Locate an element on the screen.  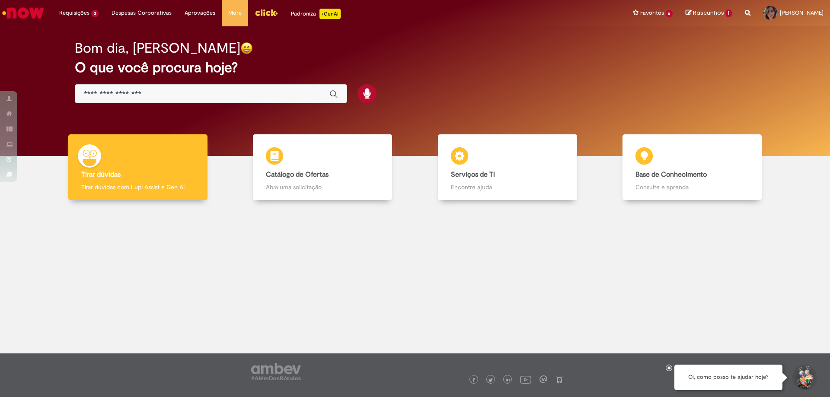
p: Abra uma solicitação is located at coordinates (323, 187).